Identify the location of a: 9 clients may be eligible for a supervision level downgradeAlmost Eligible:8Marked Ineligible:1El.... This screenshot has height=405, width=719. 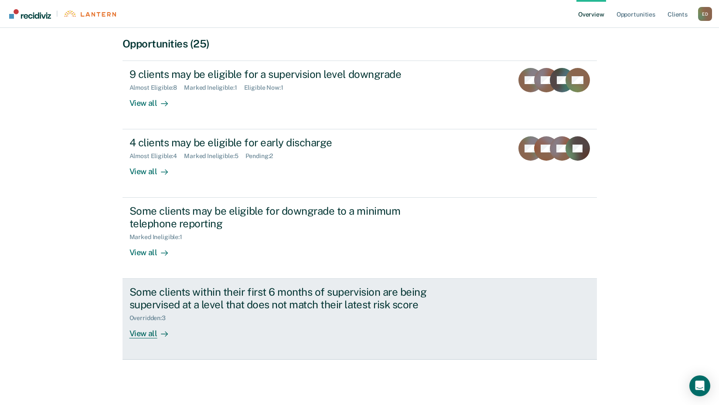
(360, 95).